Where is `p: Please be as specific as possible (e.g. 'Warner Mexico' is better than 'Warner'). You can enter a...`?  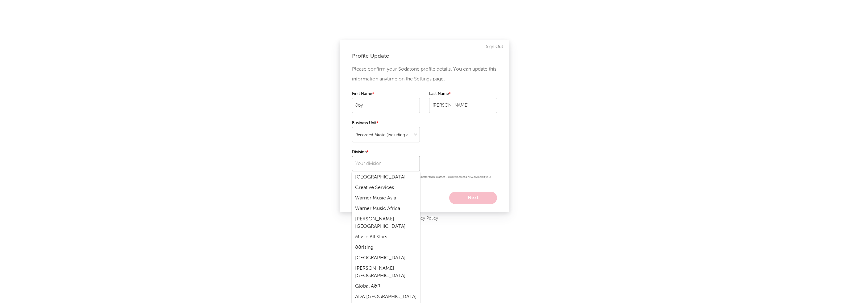
p: Please be as specific as possible (e.g. 'Warner Mexico' is better than 'Warner'). You can enter a... is located at coordinates (425, 180).